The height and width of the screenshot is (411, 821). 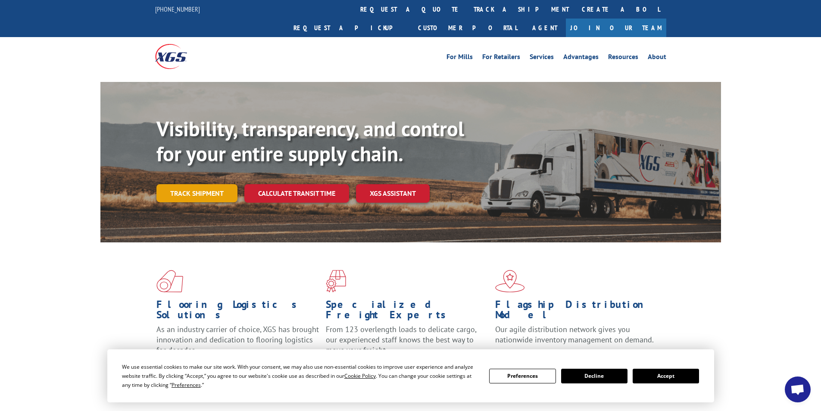 What do you see at coordinates (616, 28) in the screenshot?
I see `a: Join Our Team` at bounding box center [616, 28].